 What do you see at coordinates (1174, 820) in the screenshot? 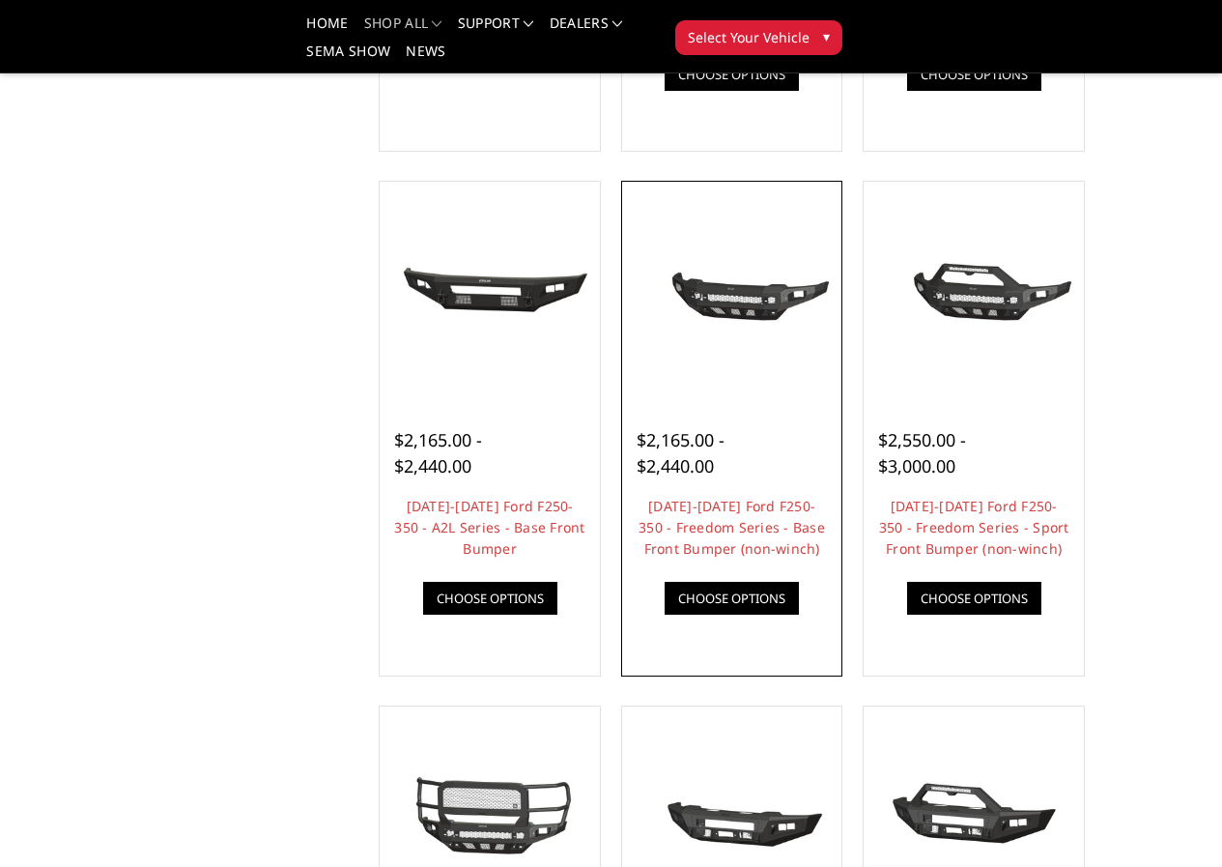
I see `div: Chat Widget` at bounding box center [1174, 820].